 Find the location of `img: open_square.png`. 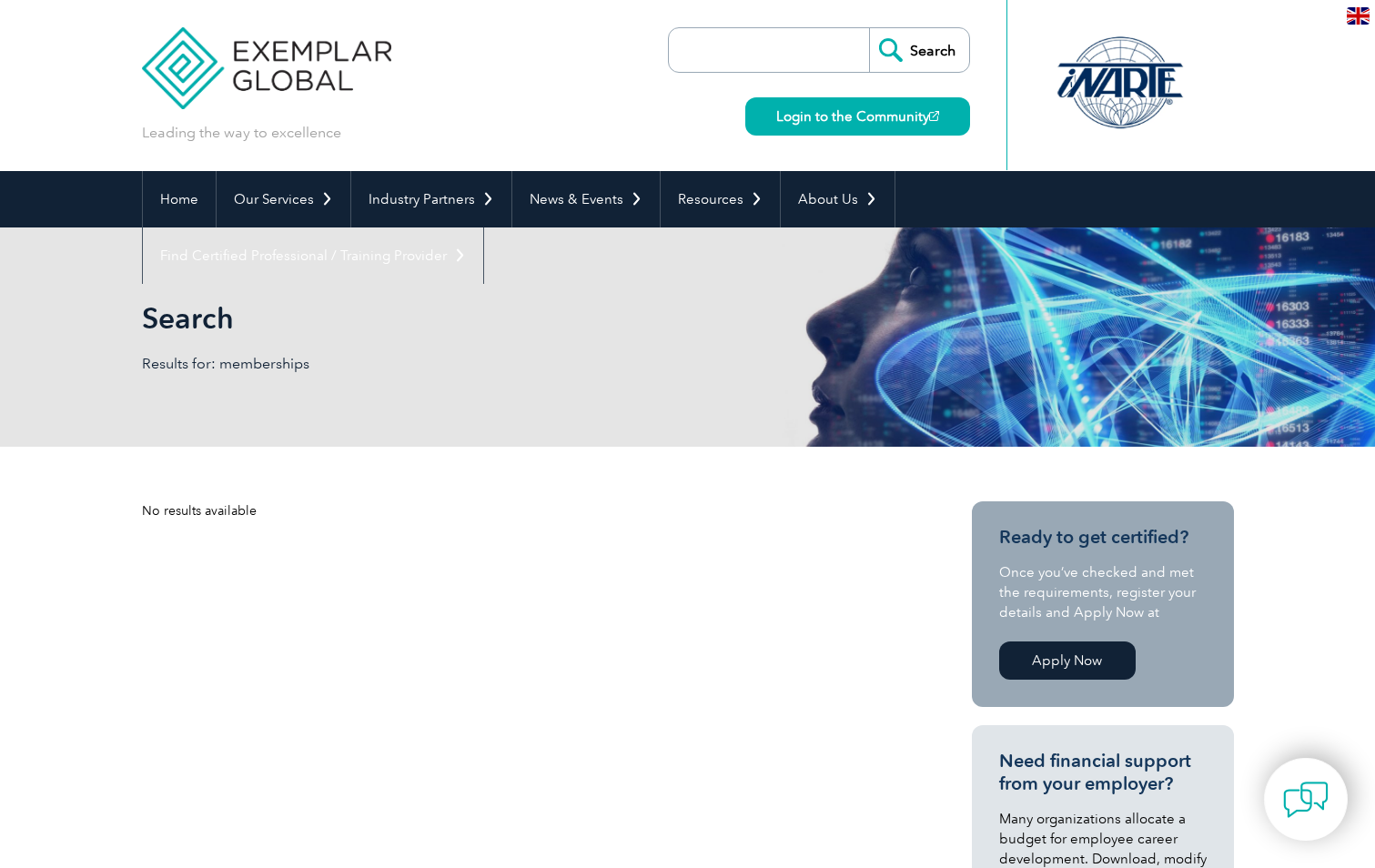

img: open_square.png is located at coordinates (933, 115).